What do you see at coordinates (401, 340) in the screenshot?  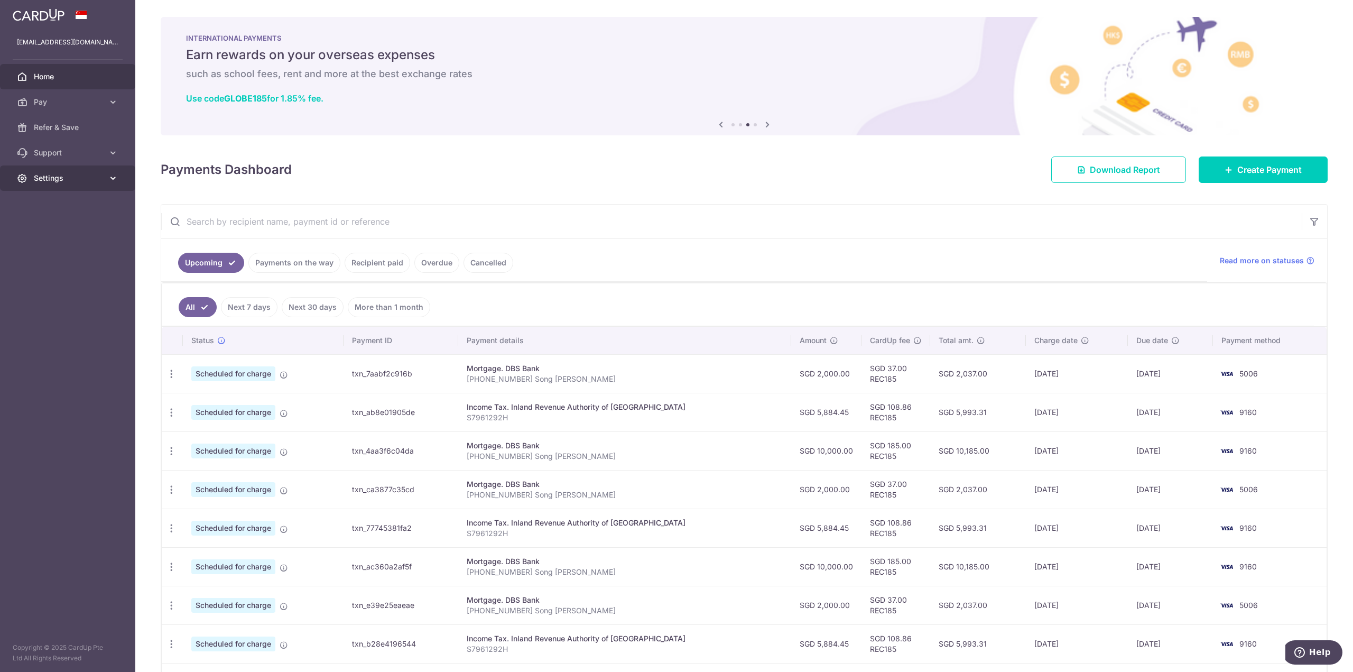 I see `th: Payment ID` at bounding box center [401, 340].